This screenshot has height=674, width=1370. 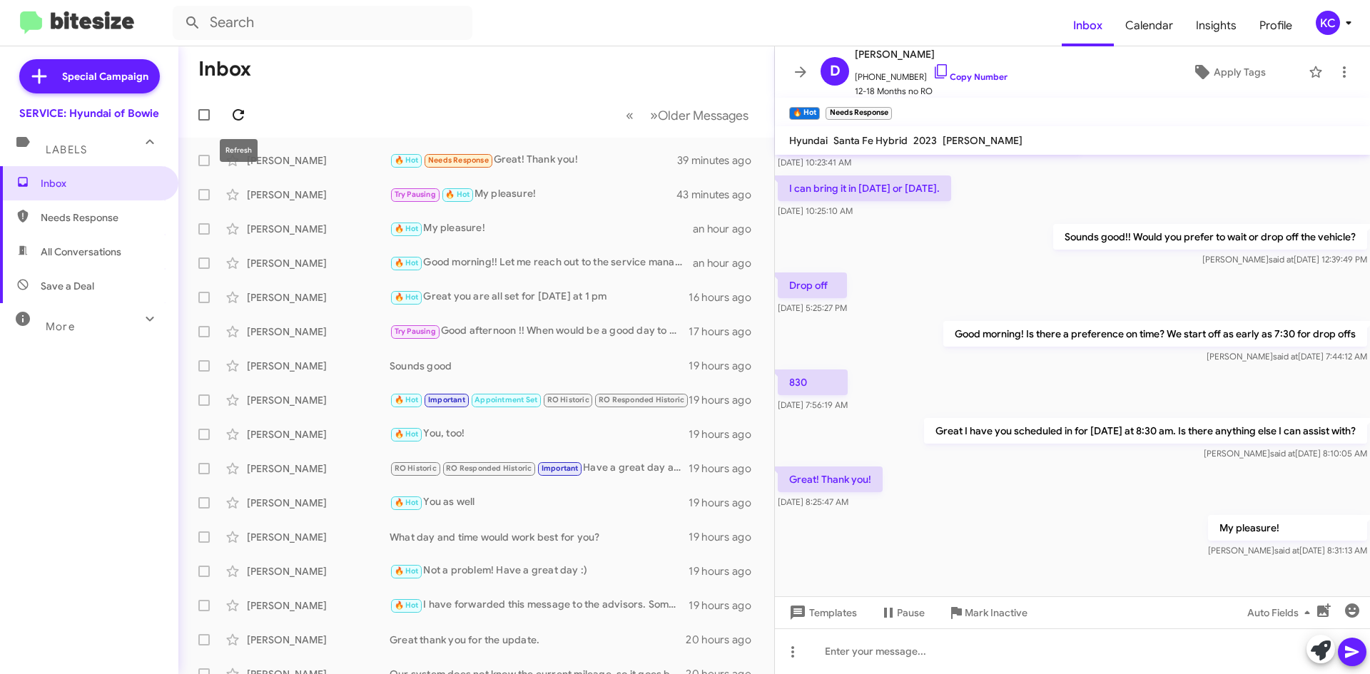 What do you see at coordinates (539, 331) in the screenshot?
I see `div: Good afternoon !! When would be a good day to bring the Palisade back in for us to look at the ot...` at bounding box center [539, 331].